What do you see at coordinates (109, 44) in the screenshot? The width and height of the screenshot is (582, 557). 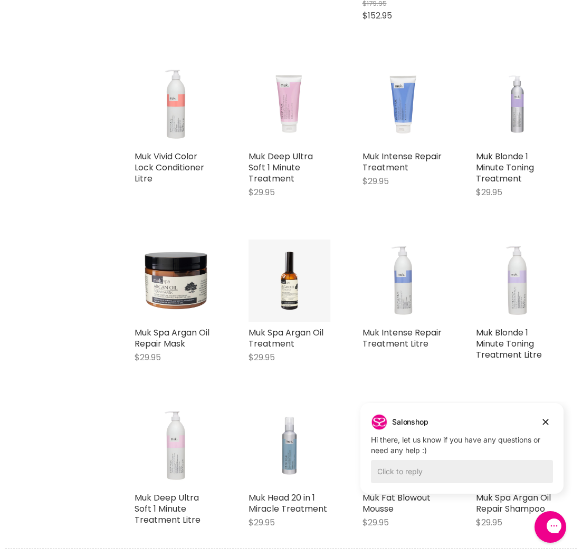 I see `div: Hi there, let us know if you have any questions or need any help :)` at bounding box center [109, 44].